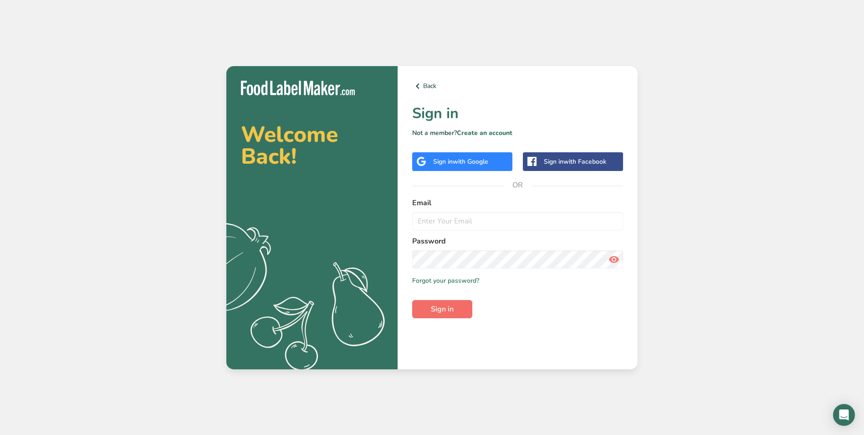  Describe the element at coordinates (442, 309) in the screenshot. I see `button: Sign in` at that location.